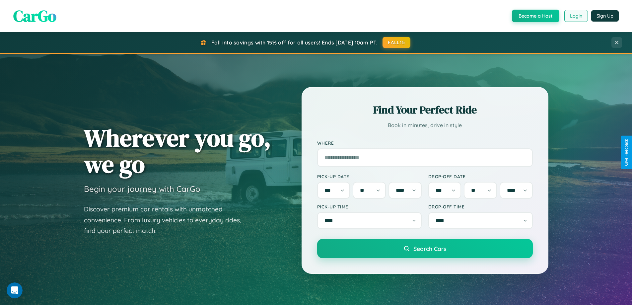  What do you see at coordinates (425, 125) in the screenshot?
I see `p: Book in minutes, drive in style` at bounding box center [425, 125].